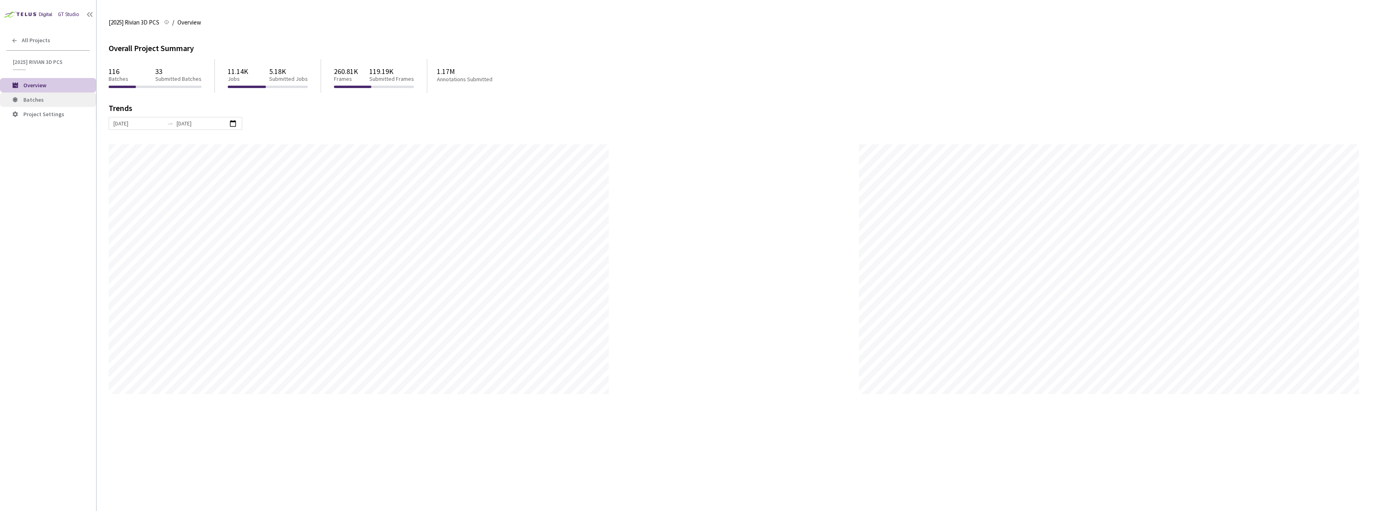 This screenshot has width=1384, height=511. What do you see at coordinates (288, 79) in the screenshot?
I see `p: Submitted Jobs` at bounding box center [288, 79].